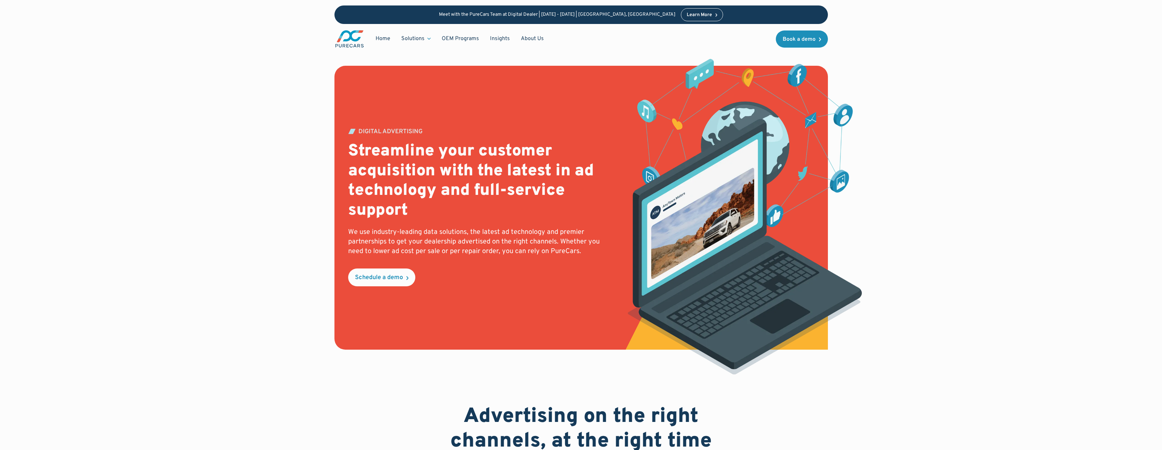 The height and width of the screenshot is (450, 1162). I want to click on a: About Us, so click(532, 39).